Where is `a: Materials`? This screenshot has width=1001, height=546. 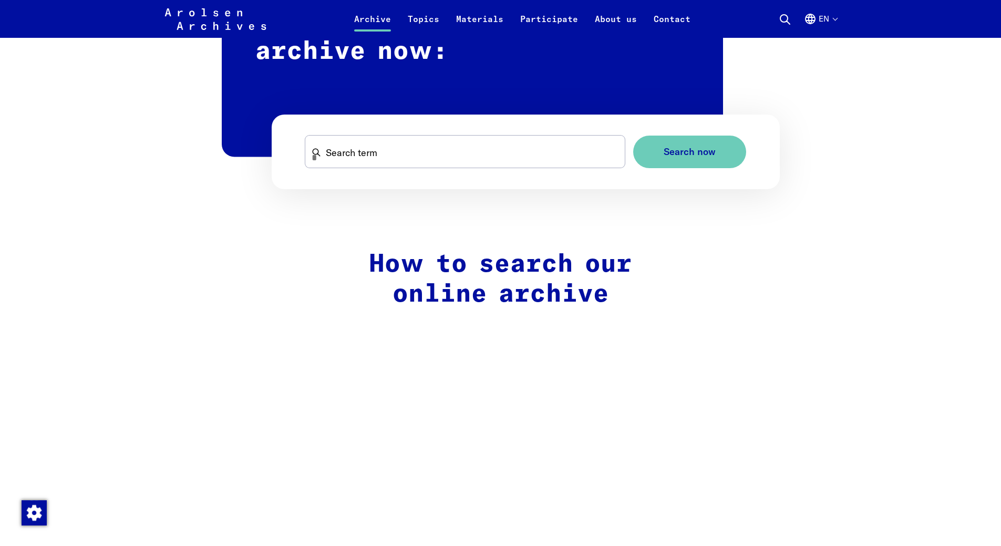 a: Materials is located at coordinates (480, 25).